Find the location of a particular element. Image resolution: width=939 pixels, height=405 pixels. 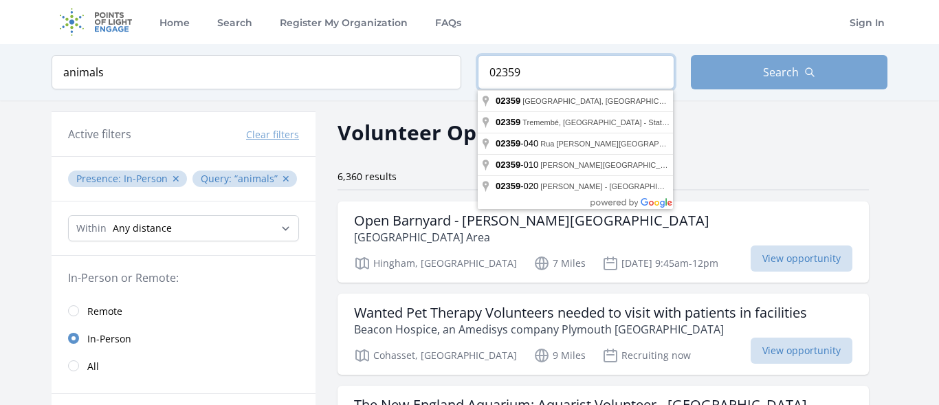

h2: Volunteer Opportunities is located at coordinates (465, 132).